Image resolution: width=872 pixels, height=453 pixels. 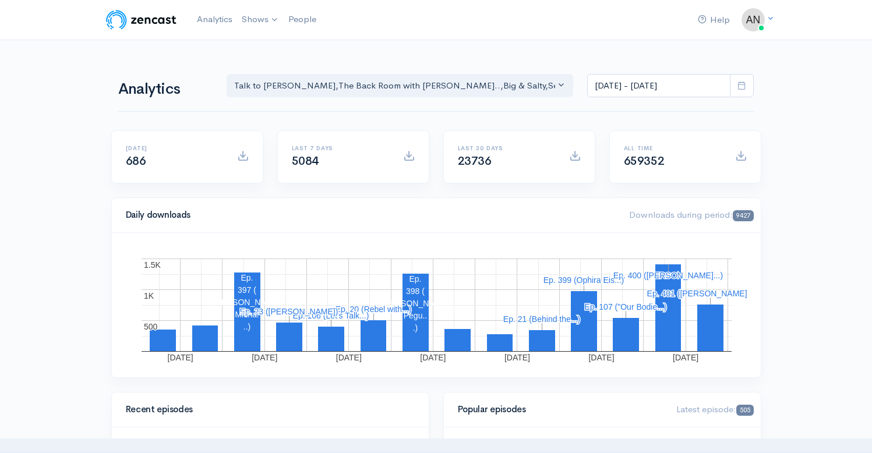 I want to click on h6: All time, so click(x=672, y=148).